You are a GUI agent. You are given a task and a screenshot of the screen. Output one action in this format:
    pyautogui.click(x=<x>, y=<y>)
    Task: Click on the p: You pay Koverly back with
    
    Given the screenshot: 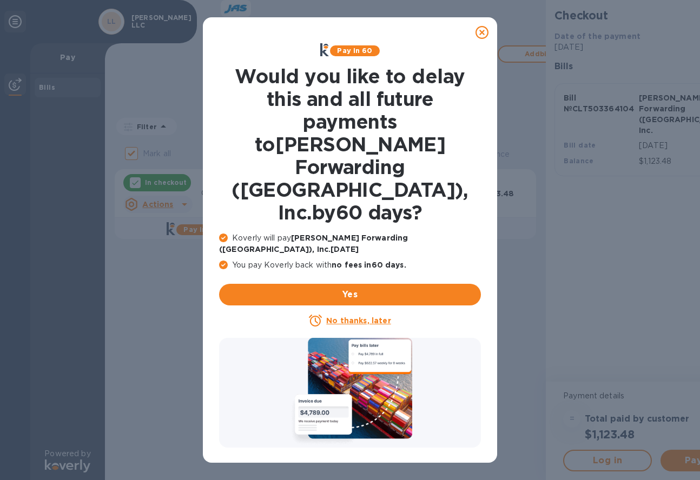 What is the action you would take?
    pyautogui.click(x=350, y=265)
    